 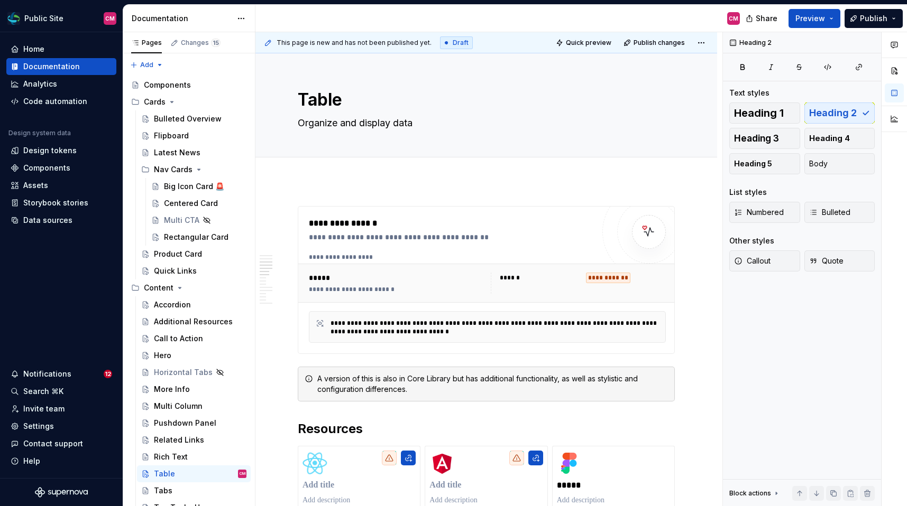 I want to click on div: Data sources, so click(x=48, y=220).